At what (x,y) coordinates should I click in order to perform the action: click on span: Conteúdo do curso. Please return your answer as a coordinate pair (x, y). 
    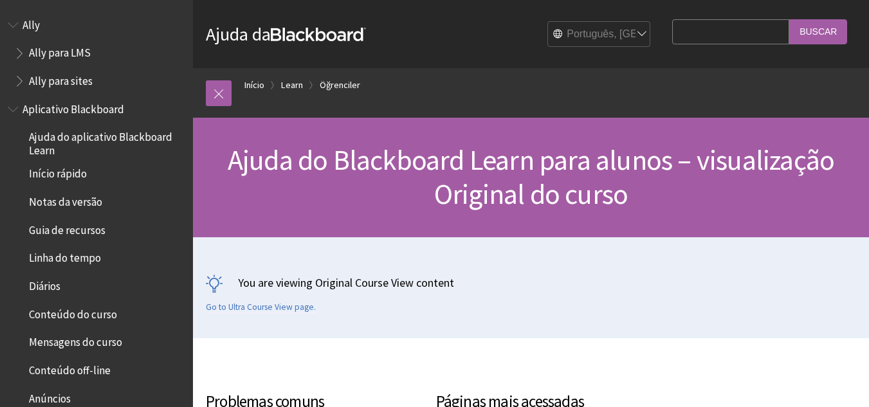
    Looking at the image, I should click on (73, 312).